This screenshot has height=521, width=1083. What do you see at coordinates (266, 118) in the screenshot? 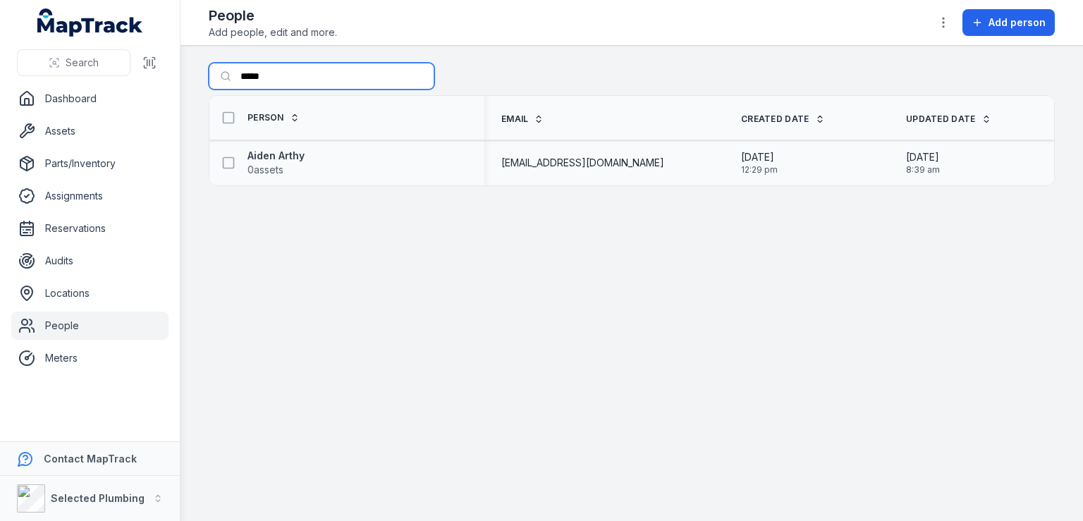
I see `span: Person` at bounding box center [266, 118].